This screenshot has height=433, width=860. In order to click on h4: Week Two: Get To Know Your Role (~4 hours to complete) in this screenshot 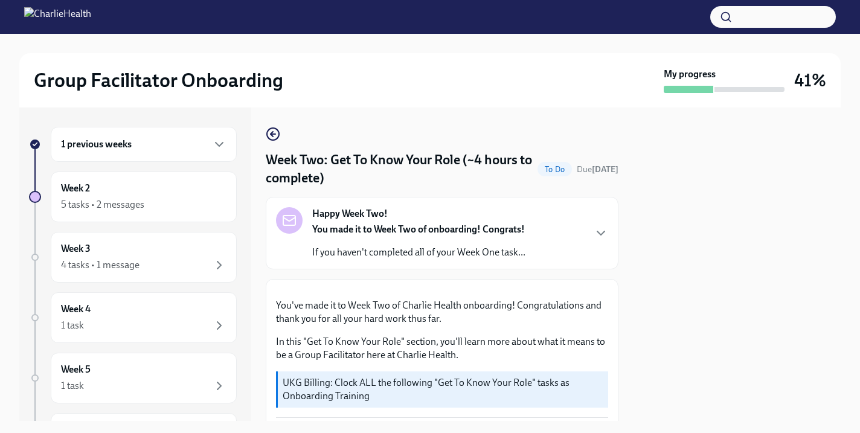, I will do `click(399, 169)`.